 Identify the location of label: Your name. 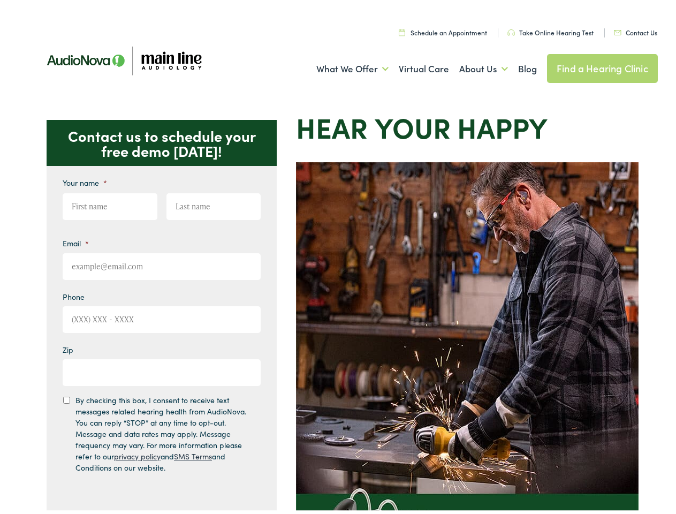
(85, 179).